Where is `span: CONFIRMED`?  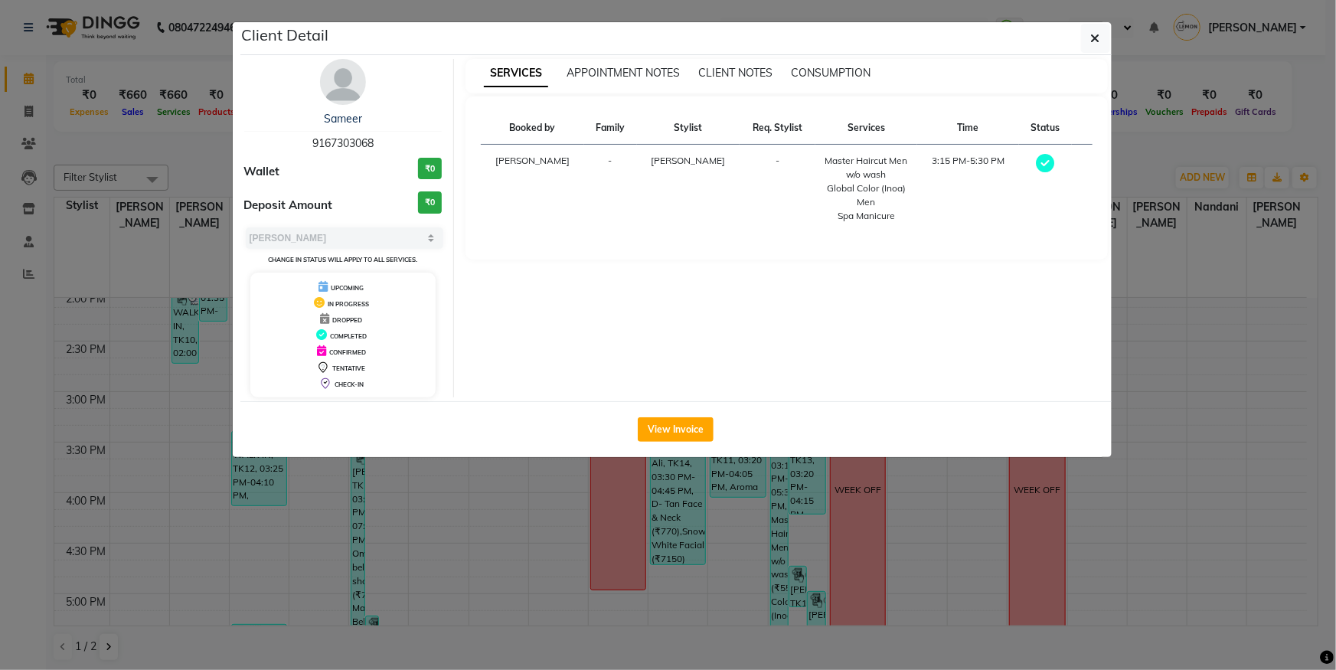 span: CONFIRMED is located at coordinates (347, 352).